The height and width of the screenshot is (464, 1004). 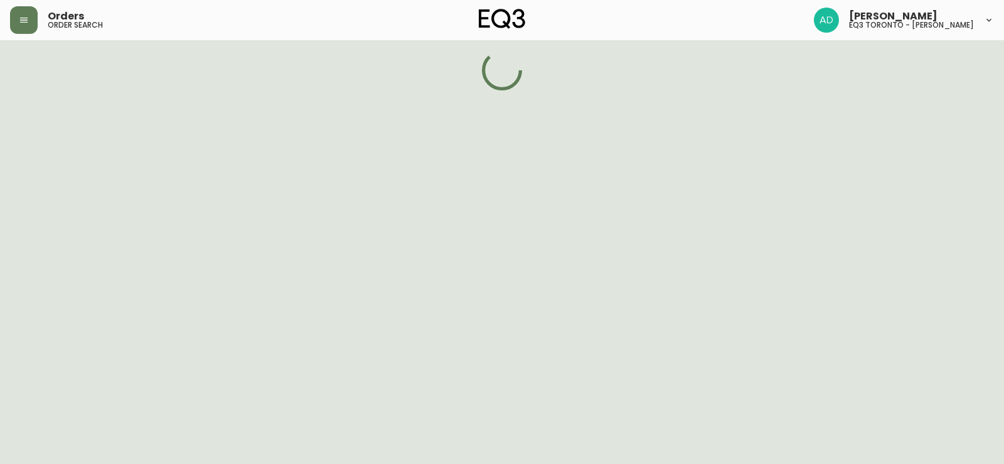 I want to click on img: logo, so click(x=502, y=19).